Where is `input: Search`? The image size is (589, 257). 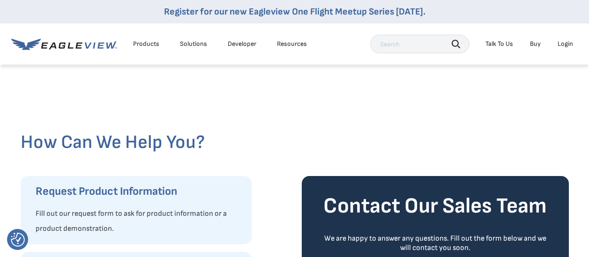
input: Search is located at coordinates (420, 44).